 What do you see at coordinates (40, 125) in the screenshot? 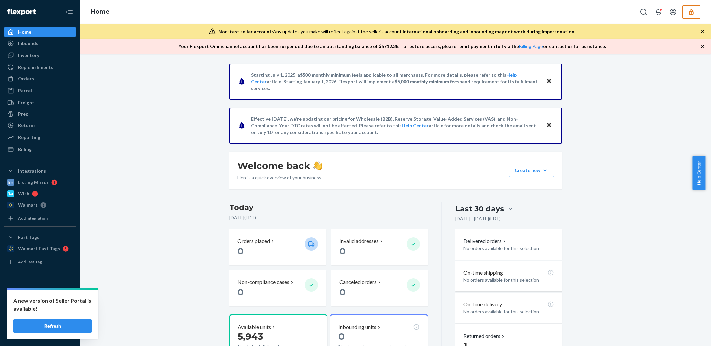
I see `a: Returns` at bounding box center [40, 125].